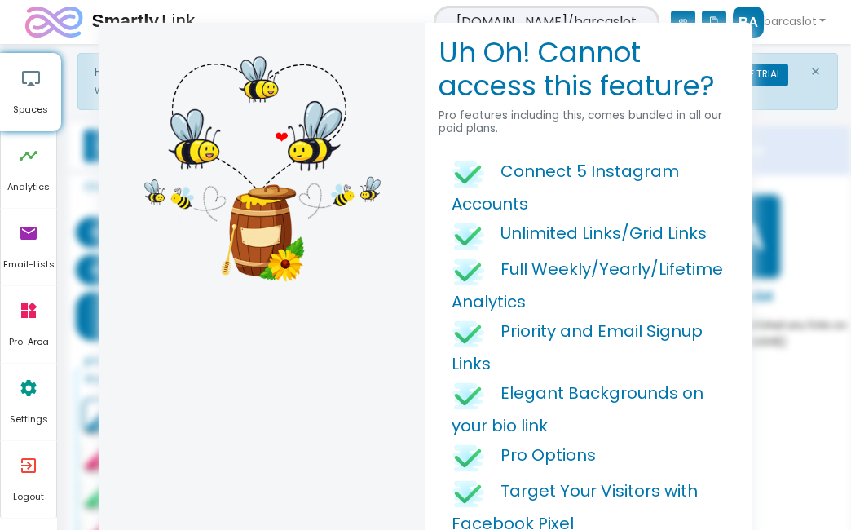 This screenshot has height=530, width=851. What do you see at coordinates (589, 284) in the screenshot?
I see `li: Full Weekly/Yearly/Lifetime Analytics` at bounding box center [589, 284].